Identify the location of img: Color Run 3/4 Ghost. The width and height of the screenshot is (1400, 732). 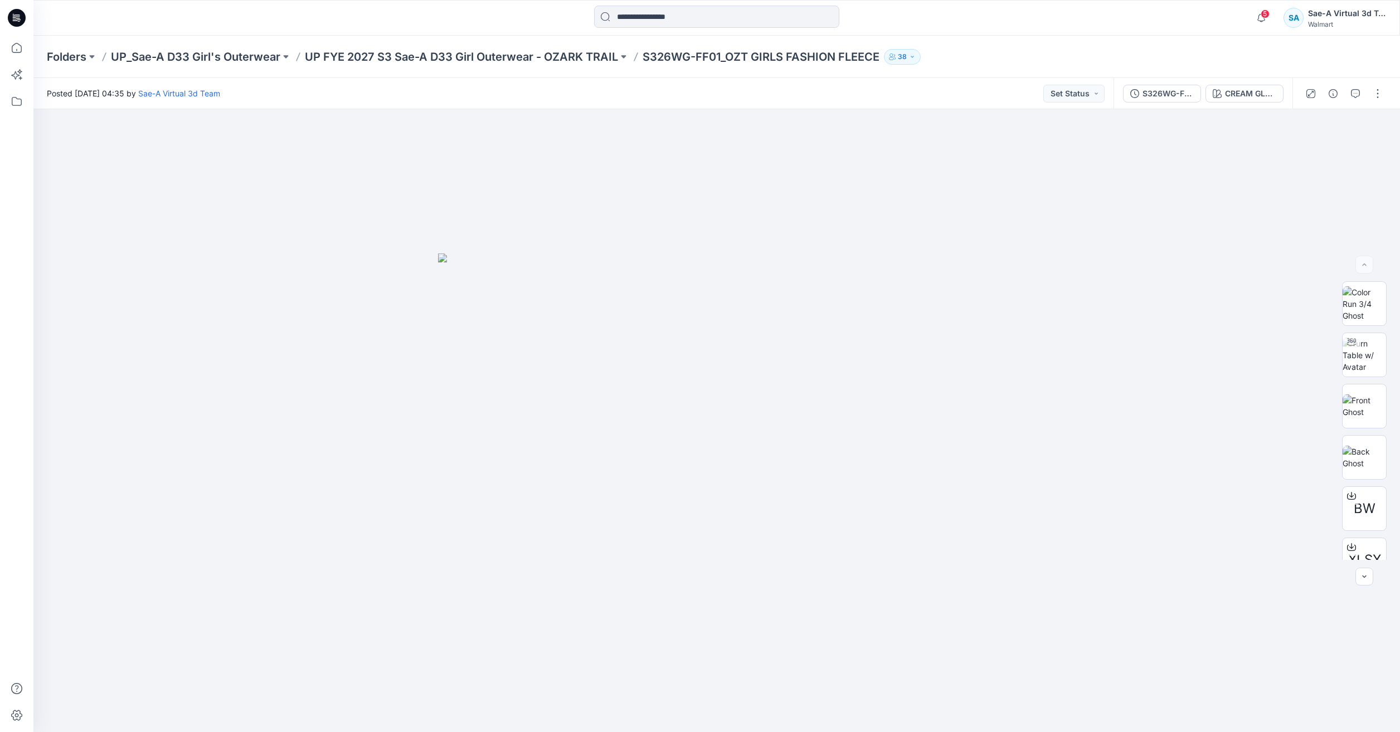
(1364, 304).